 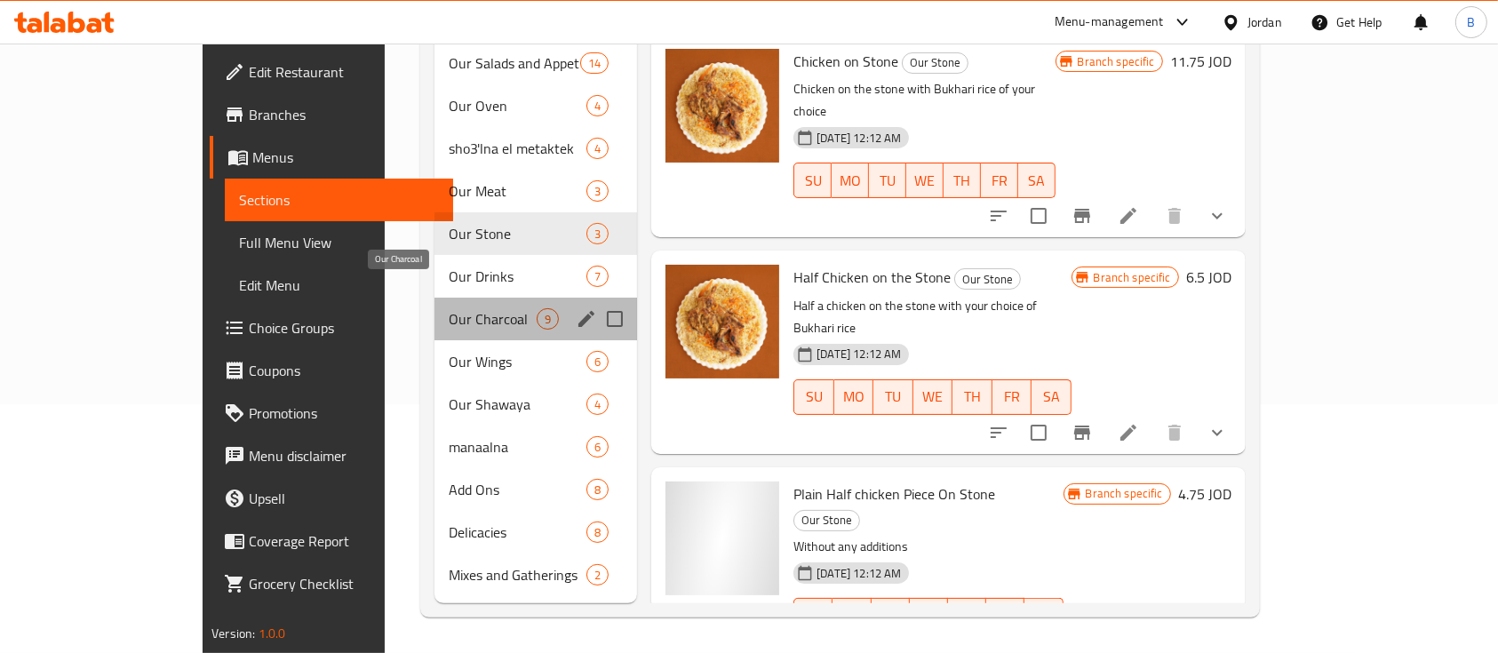 What do you see at coordinates (536, 319) in the screenshot?
I see `nav: Menu sections` at bounding box center [536, 319].